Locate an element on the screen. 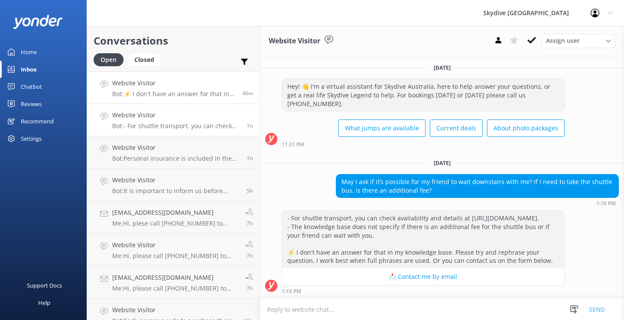  span: Assign user is located at coordinates (563, 41).